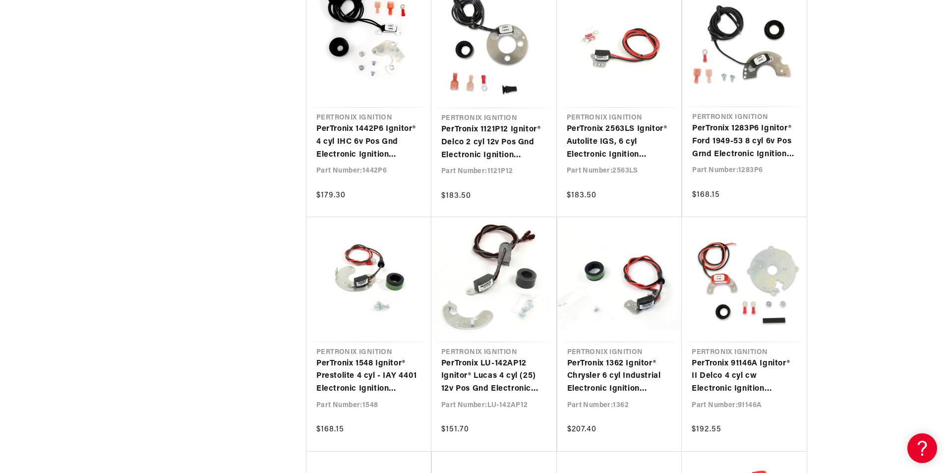 The width and height of the screenshot is (947, 473). What do you see at coordinates (619, 142) in the screenshot?
I see `a: PerTronix 2563LS Ignitor® Autolite IGS, 6 cyl Electronic Ignition Conversion Kit` at bounding box center [619, 142].